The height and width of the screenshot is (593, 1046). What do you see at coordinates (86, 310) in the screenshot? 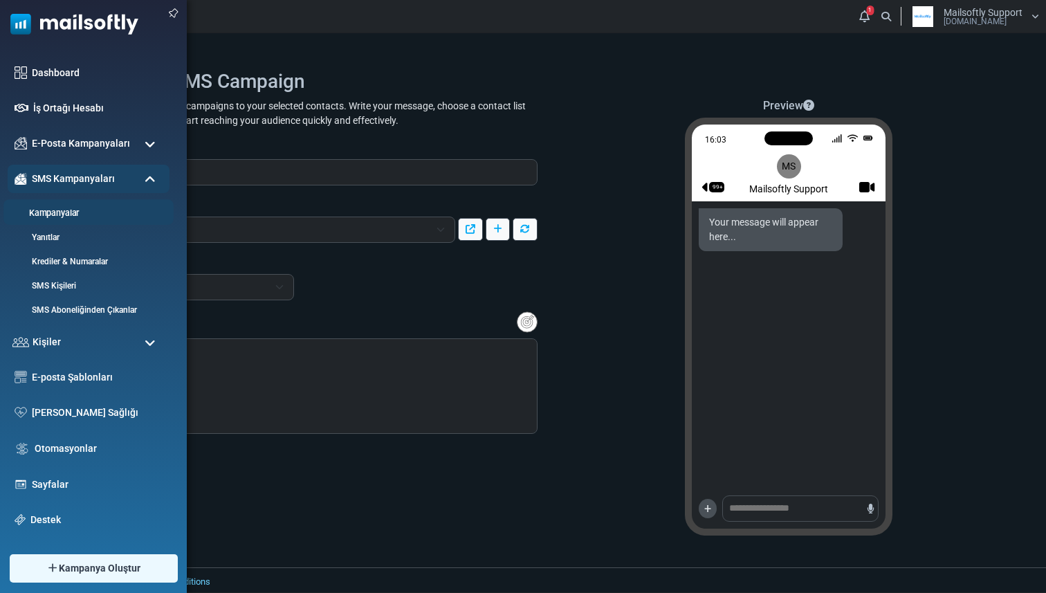
I see `a: SMS Aboneliğinden Çıkanlar` at bounding box center [86, 310].